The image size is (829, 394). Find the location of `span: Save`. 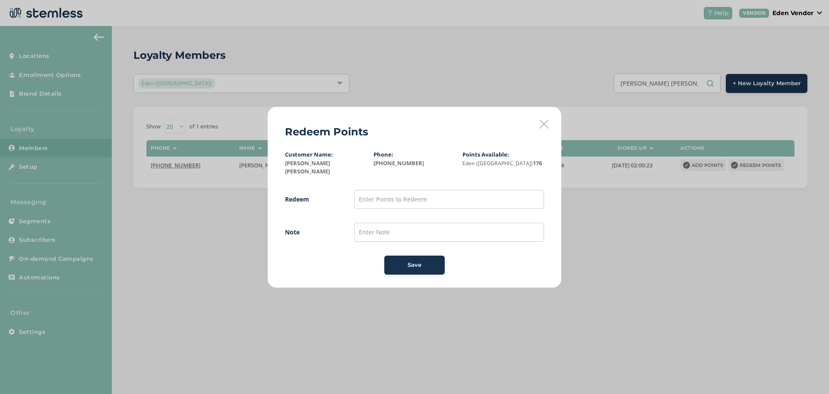

span: Save is located at coordinates (415, 265).